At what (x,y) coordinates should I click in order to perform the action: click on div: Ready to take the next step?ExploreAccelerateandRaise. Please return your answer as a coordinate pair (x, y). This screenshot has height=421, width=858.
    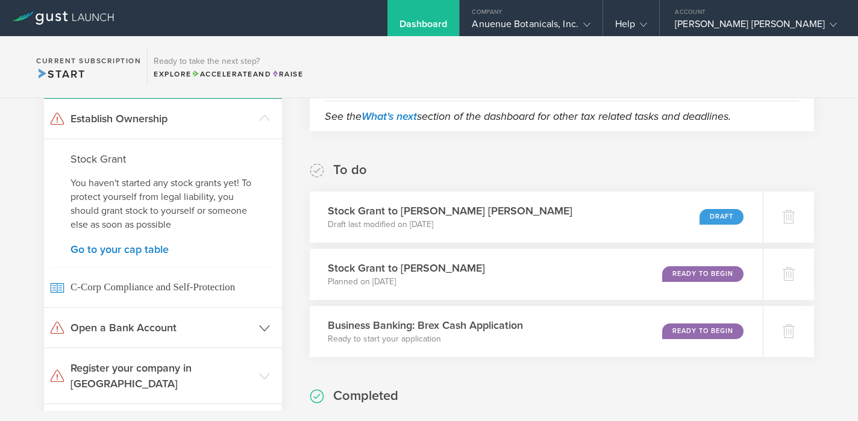
    Looking at the image, I should click on (228, 67).